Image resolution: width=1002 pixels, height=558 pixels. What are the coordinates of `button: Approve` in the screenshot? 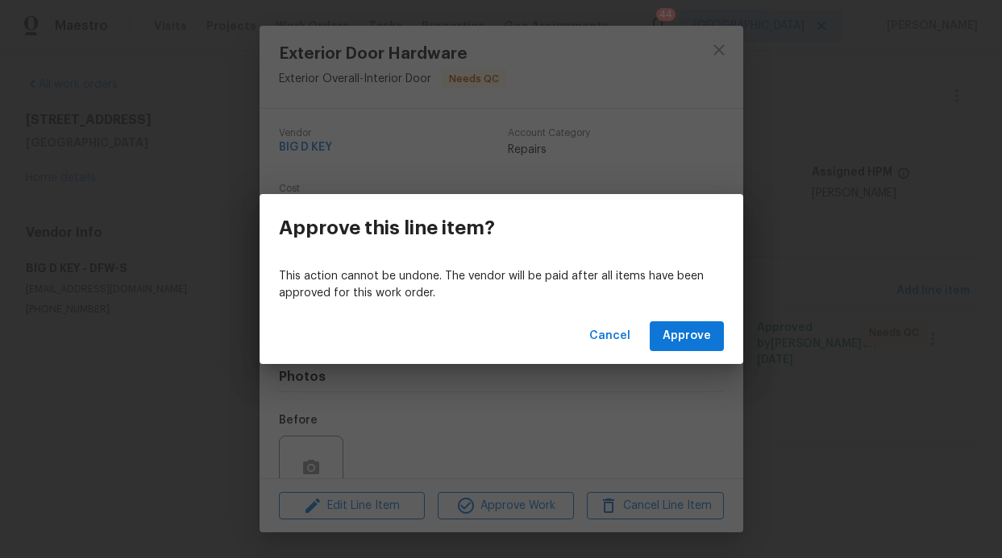 It's located at (686, 336).